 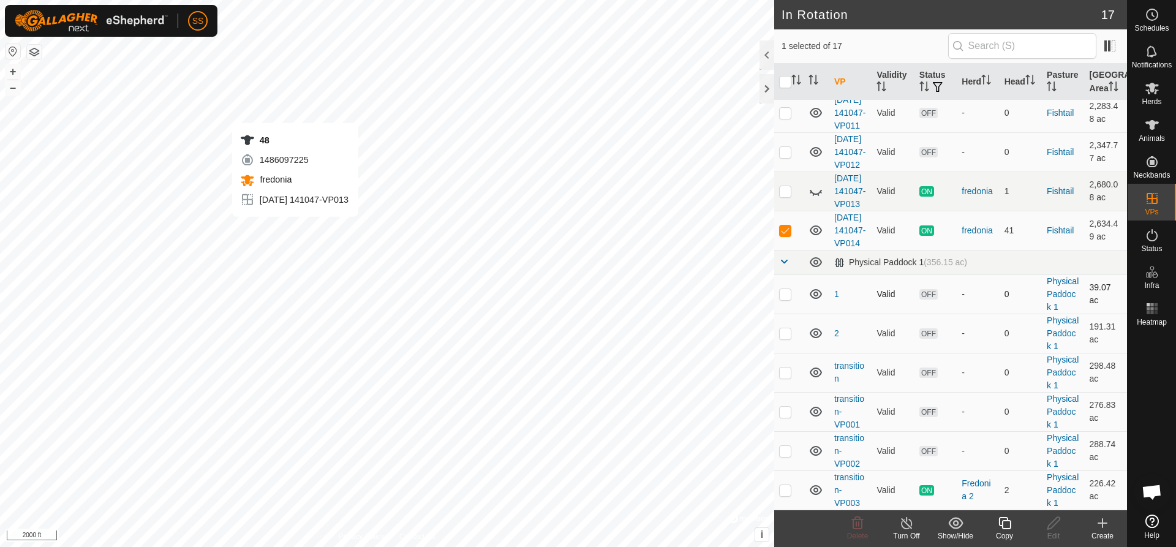 What do you see at coordinates (955, 536) in the screenshot?
I see `div: Show/Hide` at bounding box center [955, 536].